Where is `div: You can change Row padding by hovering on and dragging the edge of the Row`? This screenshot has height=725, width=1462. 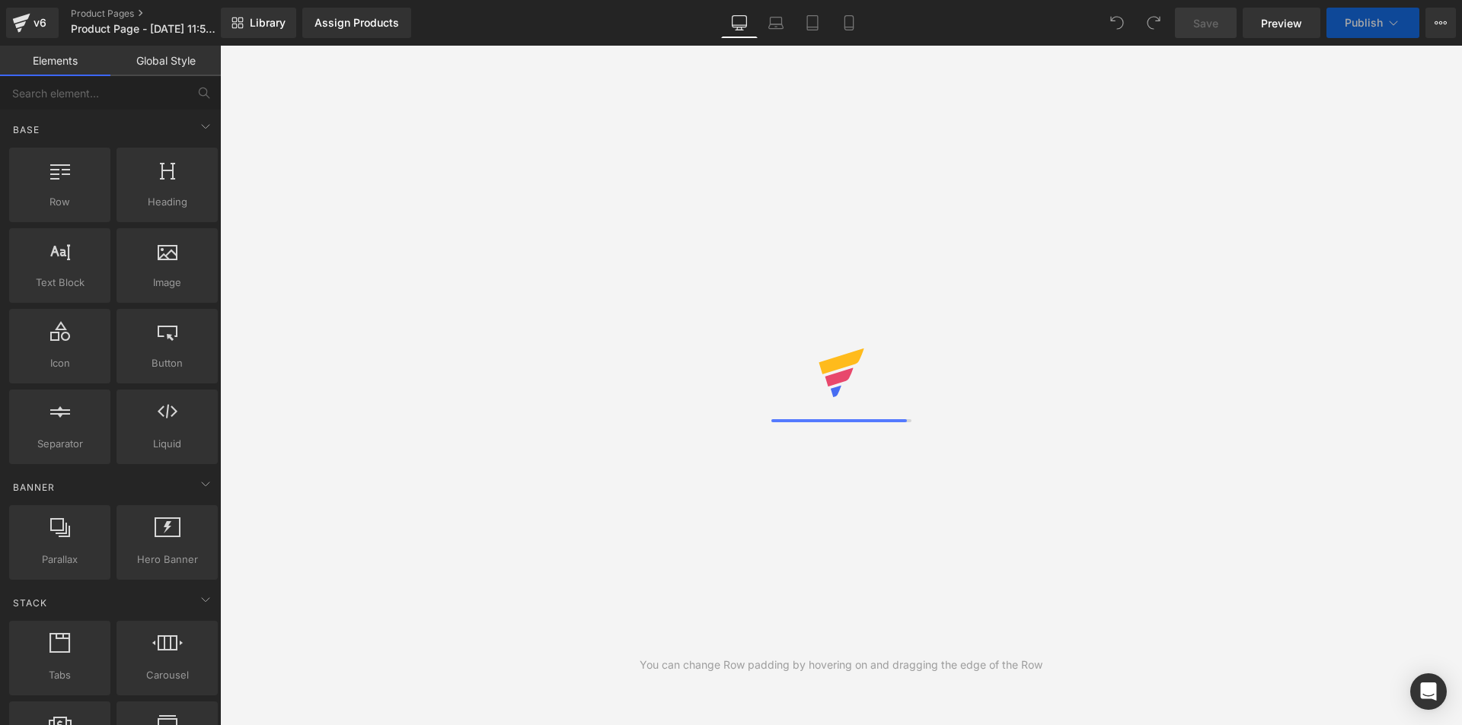
div: You can change Row padding by hovering on and dragging the edge of the Row is located at coordinates (840, 665).